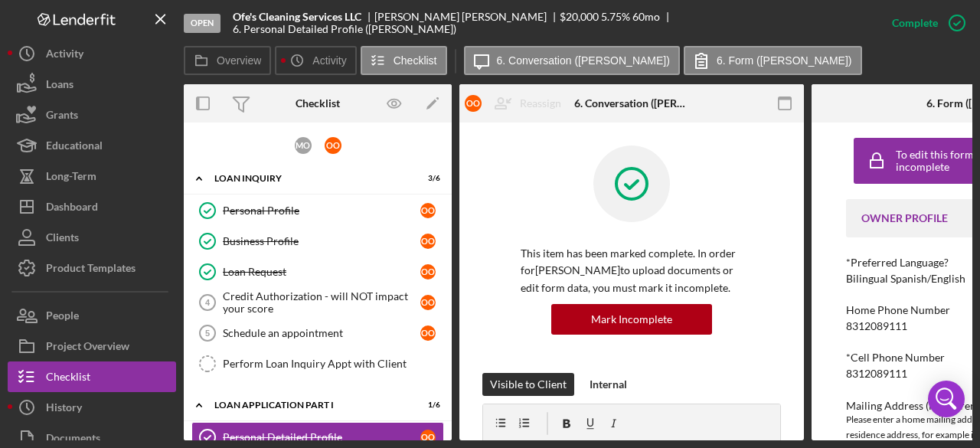 The height and width of the screenshot is (448, 980). Describe the element at coordinates (92, 145) in the screenshot. I see `button: Educational` at that location.